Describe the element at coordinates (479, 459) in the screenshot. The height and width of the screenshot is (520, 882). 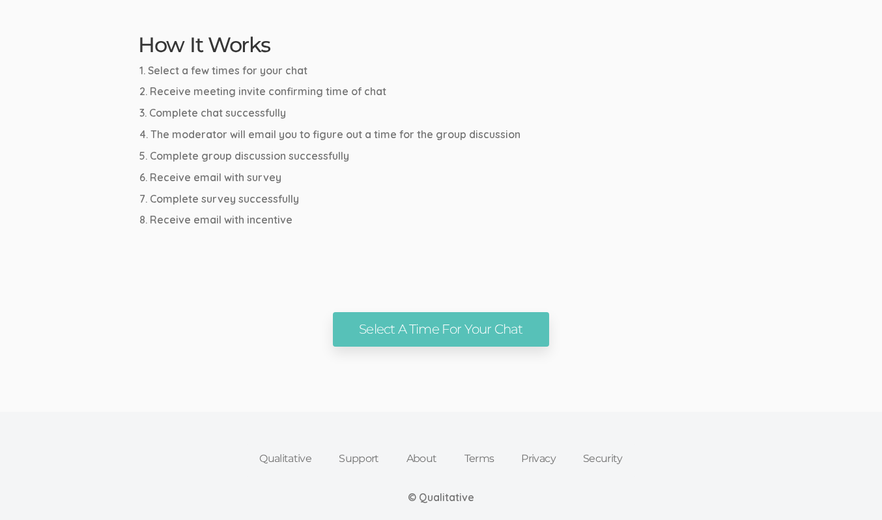
I see `a: Terms` at that location.